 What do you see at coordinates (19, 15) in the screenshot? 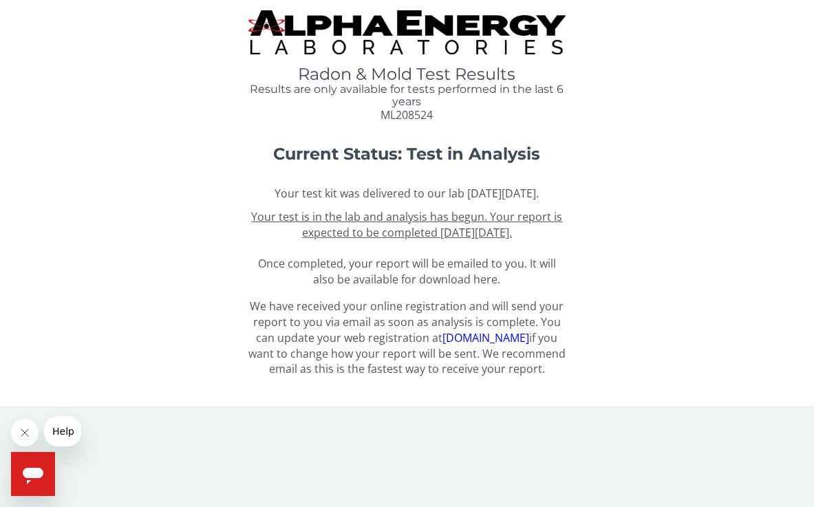
I see `span: Help` at bounding box center [19, 15].